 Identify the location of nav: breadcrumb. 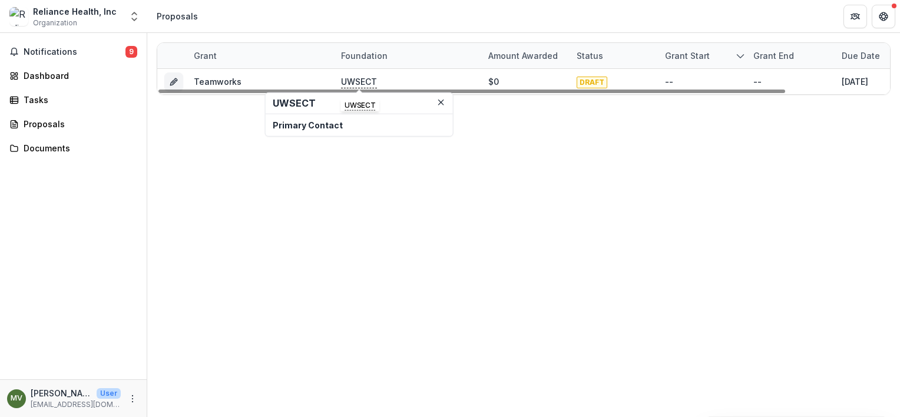
(177, 16).